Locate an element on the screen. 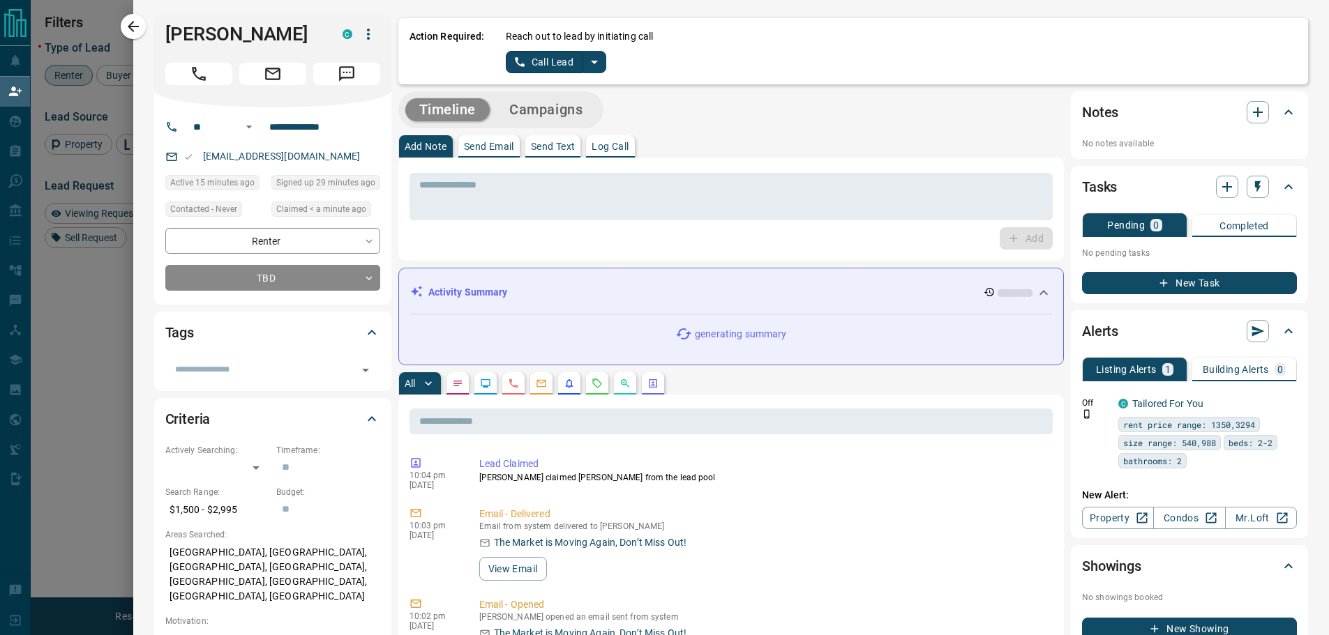 The width and height of the screenshot is (1329, 635). a: Mr.Loft is located at coordinates (1260, 518).